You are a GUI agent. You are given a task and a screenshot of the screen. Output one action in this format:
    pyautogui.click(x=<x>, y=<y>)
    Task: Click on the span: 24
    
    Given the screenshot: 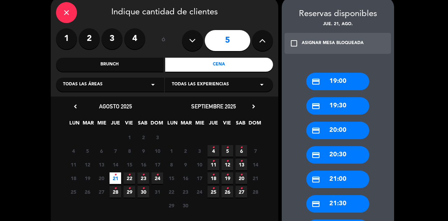 What is the action you would take?
    pyautogui.click(x=199, y=192)
    